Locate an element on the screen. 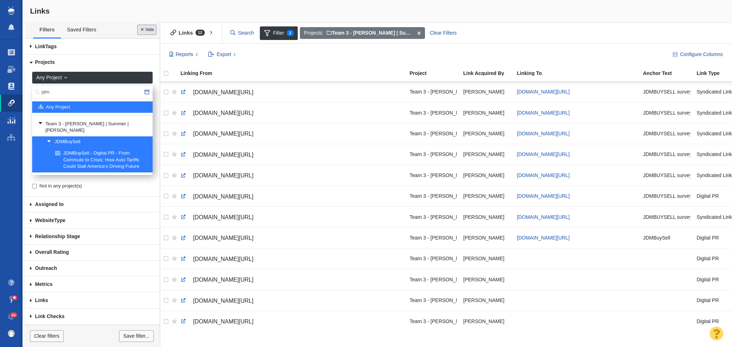  a: Save filter... is located at coordinates (136, 337).